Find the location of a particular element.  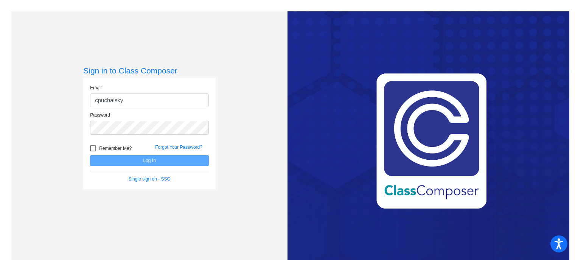

label: Password is located at coordinates (100, 115).